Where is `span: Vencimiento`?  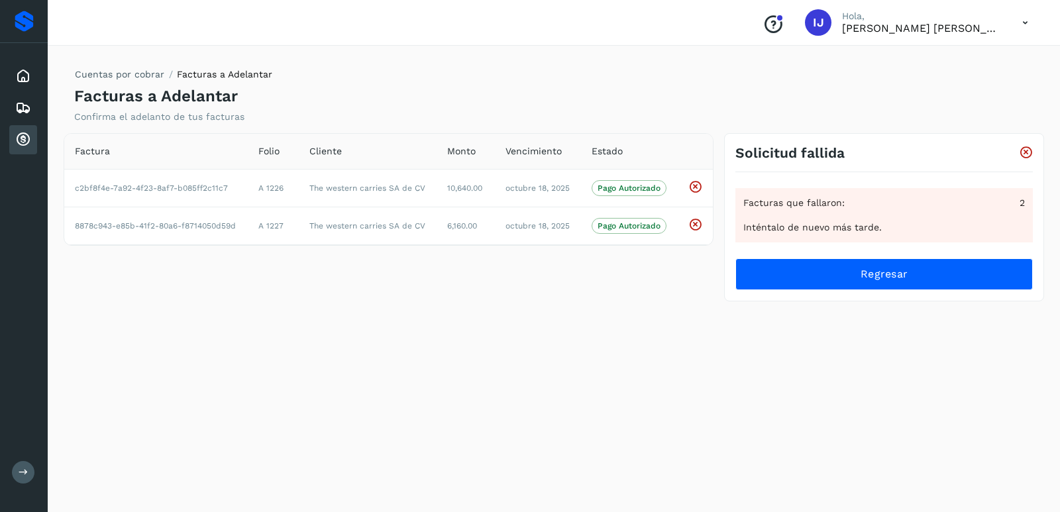 span: Vencimiento is located at coordinates (533, 151).